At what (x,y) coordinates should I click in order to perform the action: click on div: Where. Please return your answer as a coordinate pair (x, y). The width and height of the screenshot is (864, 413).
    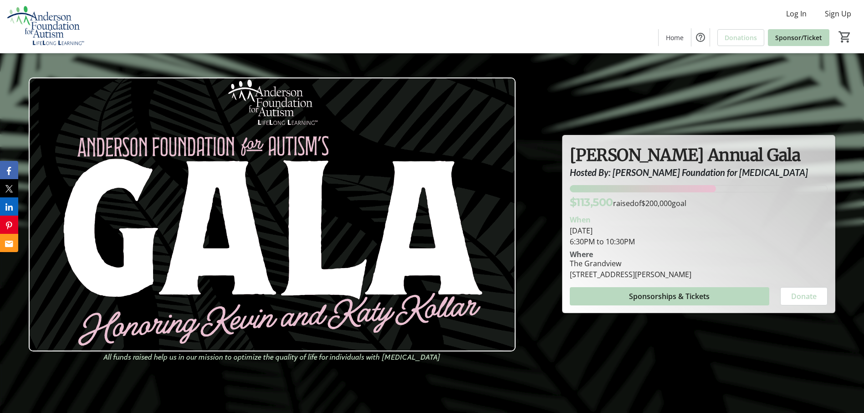
    Looking at the image, I should click on (581, 254).